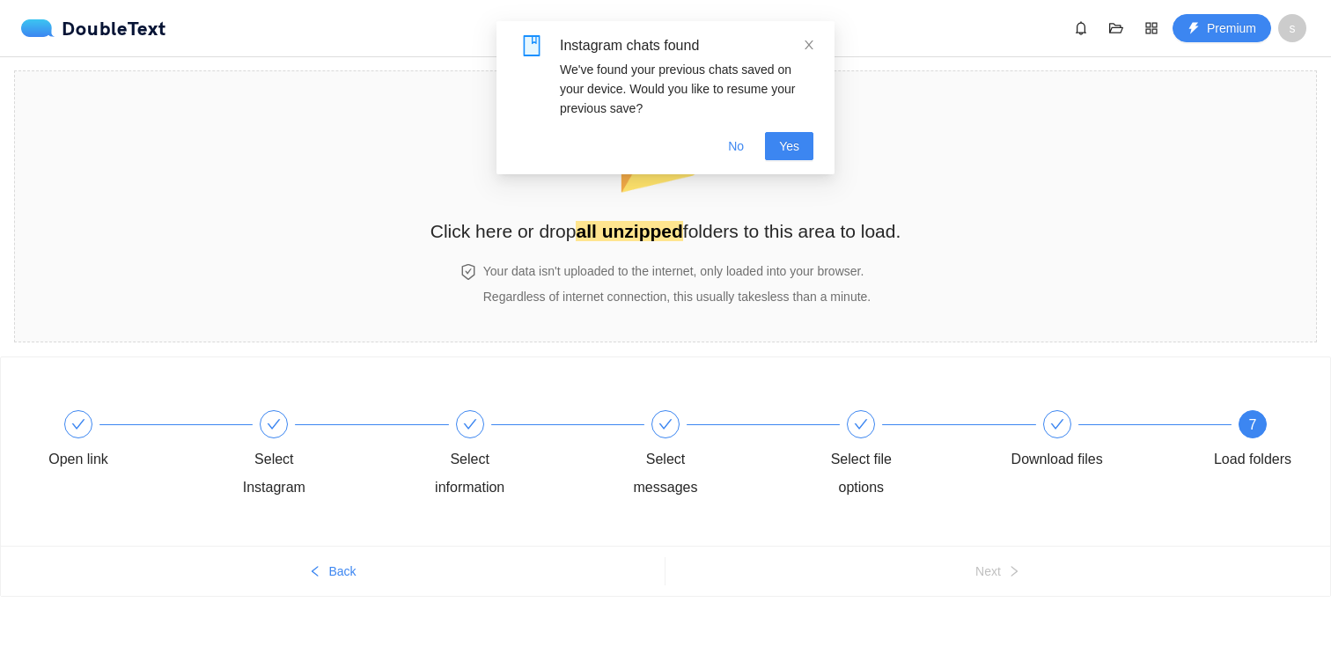 The image size is (1331, 654). Describe the element at coordinates (342, 572) in the screenshot. I see `span: Back` at that location.